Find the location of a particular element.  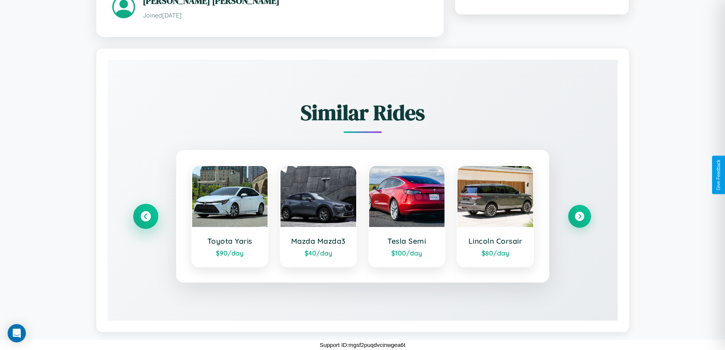

h3: Tesla Semi is located at coordinates (407, 241).